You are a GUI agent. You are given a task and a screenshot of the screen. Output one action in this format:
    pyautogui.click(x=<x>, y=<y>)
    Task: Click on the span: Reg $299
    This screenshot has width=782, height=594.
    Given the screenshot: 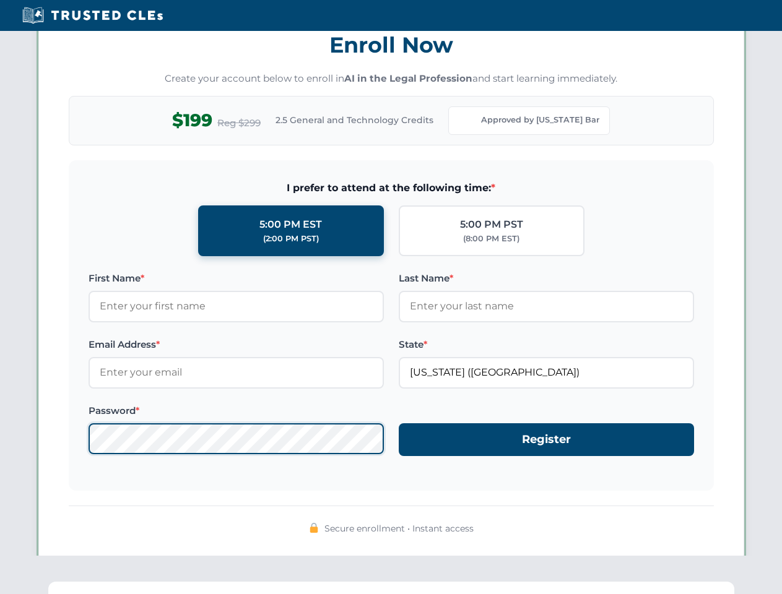 What is the action you would take?
    pyautogui.click(x=239, y=123)
    